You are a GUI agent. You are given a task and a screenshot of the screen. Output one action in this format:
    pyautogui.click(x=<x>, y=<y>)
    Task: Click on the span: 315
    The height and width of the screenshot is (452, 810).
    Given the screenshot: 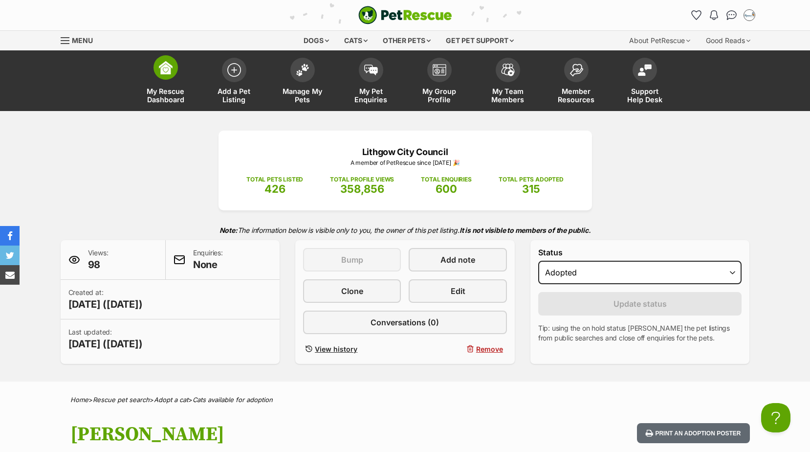 What is the action you would take?
    pyautogui.click(x=531, y=189)
    